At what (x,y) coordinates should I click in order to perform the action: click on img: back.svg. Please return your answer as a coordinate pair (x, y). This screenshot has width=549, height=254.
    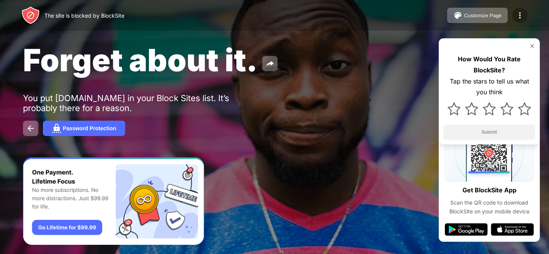
    Looking at the image, I should click on (31, 128).